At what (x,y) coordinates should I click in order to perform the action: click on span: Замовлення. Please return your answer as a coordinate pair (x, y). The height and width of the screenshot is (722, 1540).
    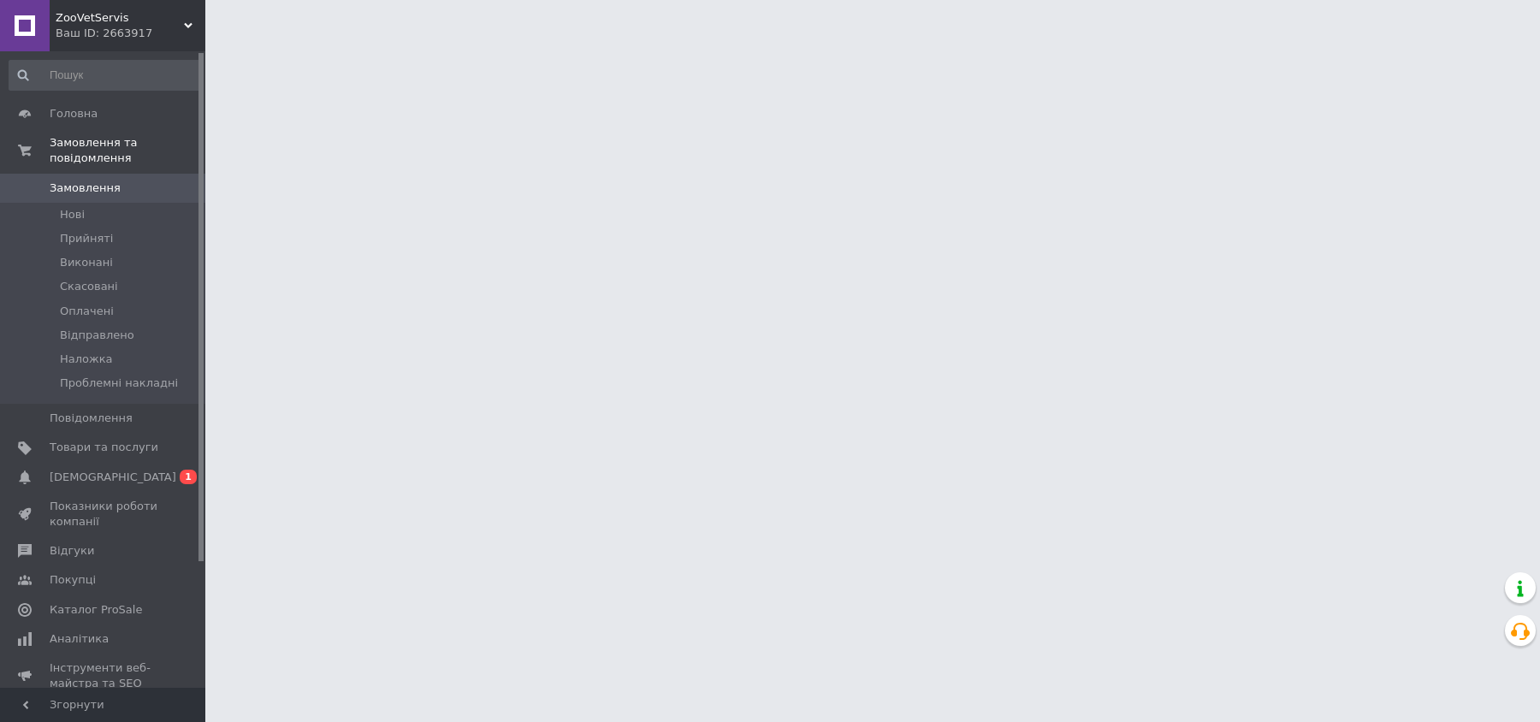
    Looking at the image, I should click on (85, 188).